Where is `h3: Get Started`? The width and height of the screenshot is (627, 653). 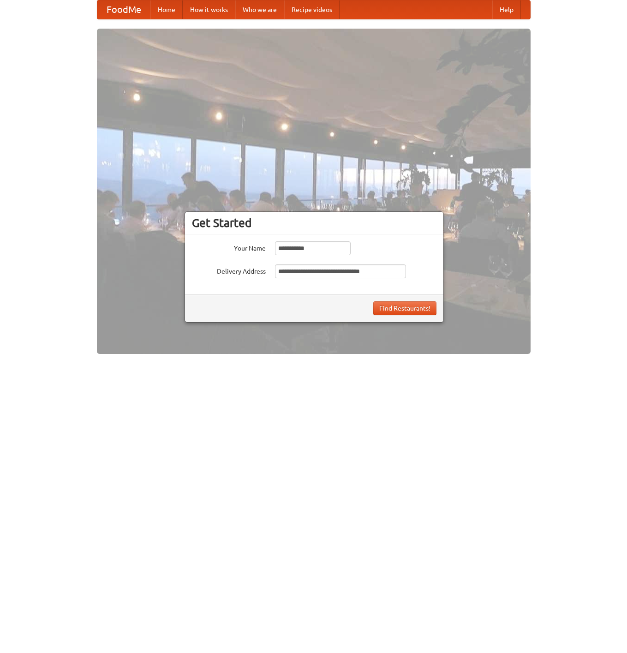
h3: Get Started is located at coordinates (314, 223).